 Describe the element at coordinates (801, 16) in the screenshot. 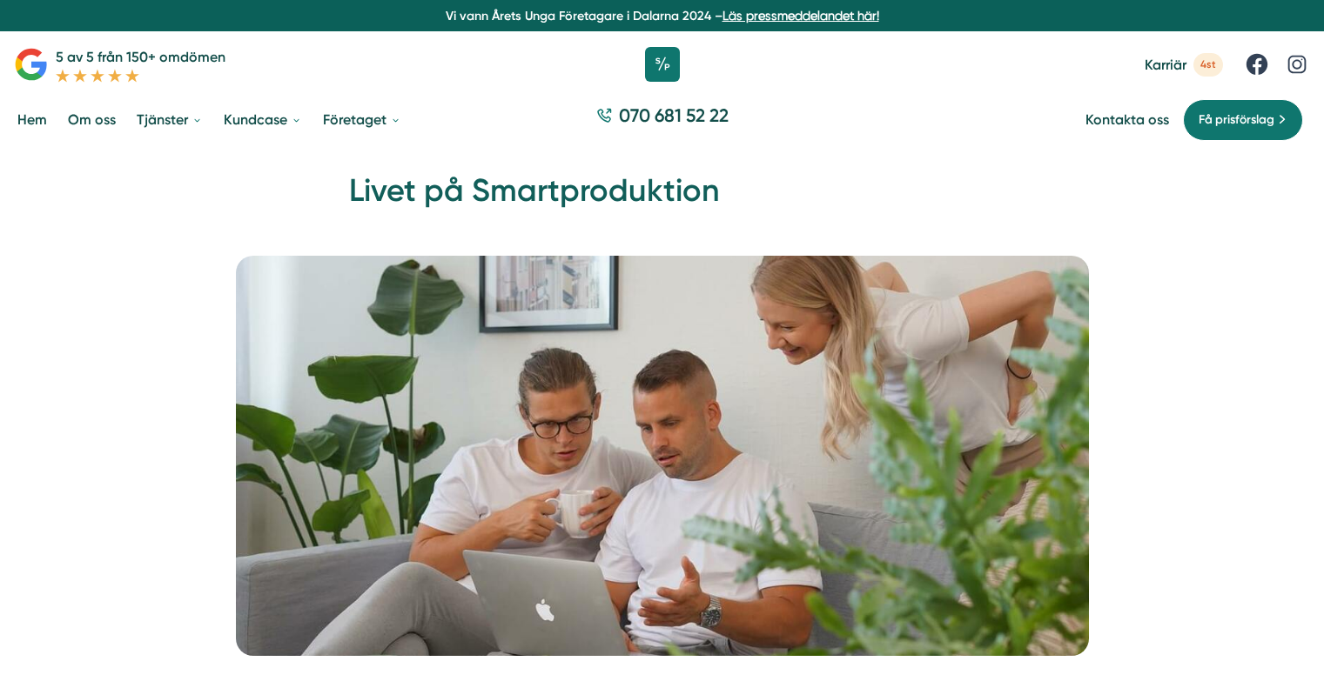

I see `a: Läs pressmeddelandet här!` at that location.